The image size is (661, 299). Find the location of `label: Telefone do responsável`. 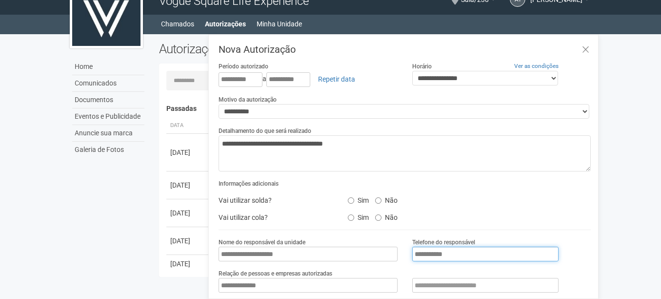

label: Telefone do responsável is located at coordinates (444, 242).